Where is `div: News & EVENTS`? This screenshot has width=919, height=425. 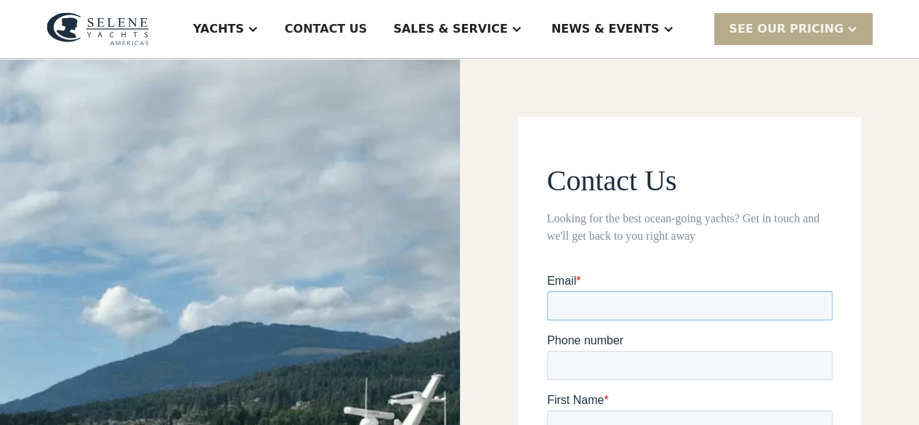 div: News & EVENTS is located at coordinates (605, 29).